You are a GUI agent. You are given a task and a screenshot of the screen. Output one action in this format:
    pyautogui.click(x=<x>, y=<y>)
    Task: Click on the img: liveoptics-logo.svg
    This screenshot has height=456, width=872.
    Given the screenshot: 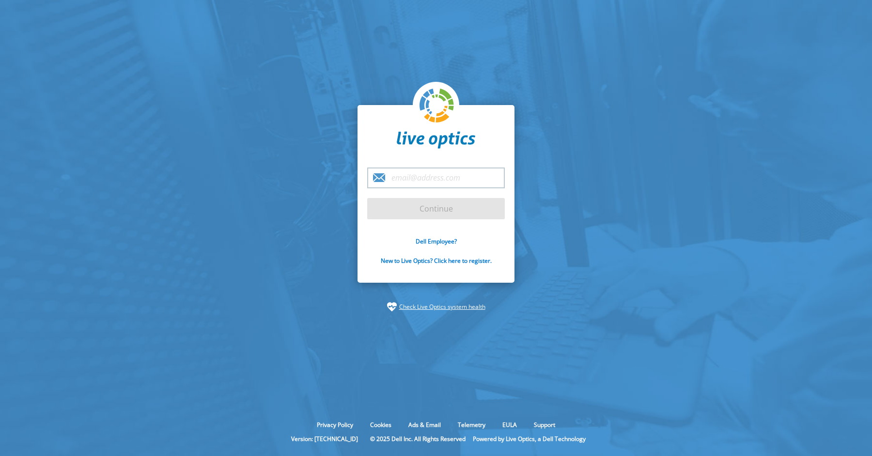 What is the action you would take?
    pyautogui.click(x=437, y=106)
    